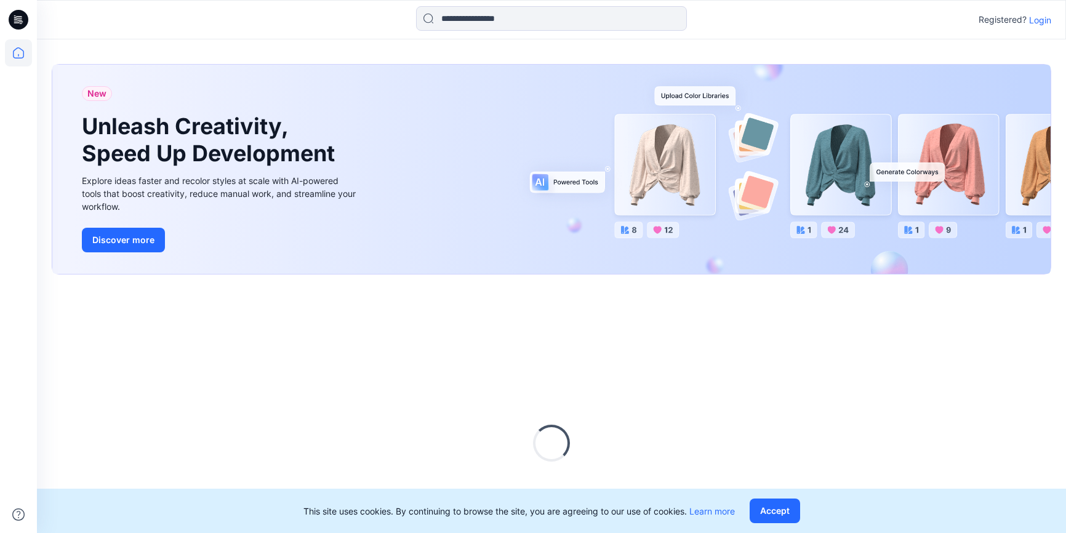  Describe the element at coordinates (123, 240) in the screenshot. I see `button: Discover more` at that location.